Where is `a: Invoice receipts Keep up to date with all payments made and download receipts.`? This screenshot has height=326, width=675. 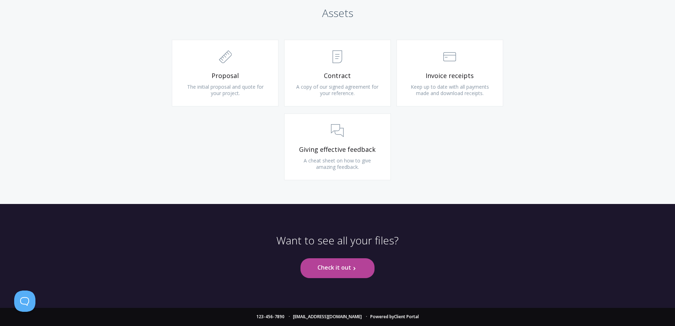 a: Invoice receipts Keep up to date with all payments made and download receipts. is located at coordinates (449, 73).